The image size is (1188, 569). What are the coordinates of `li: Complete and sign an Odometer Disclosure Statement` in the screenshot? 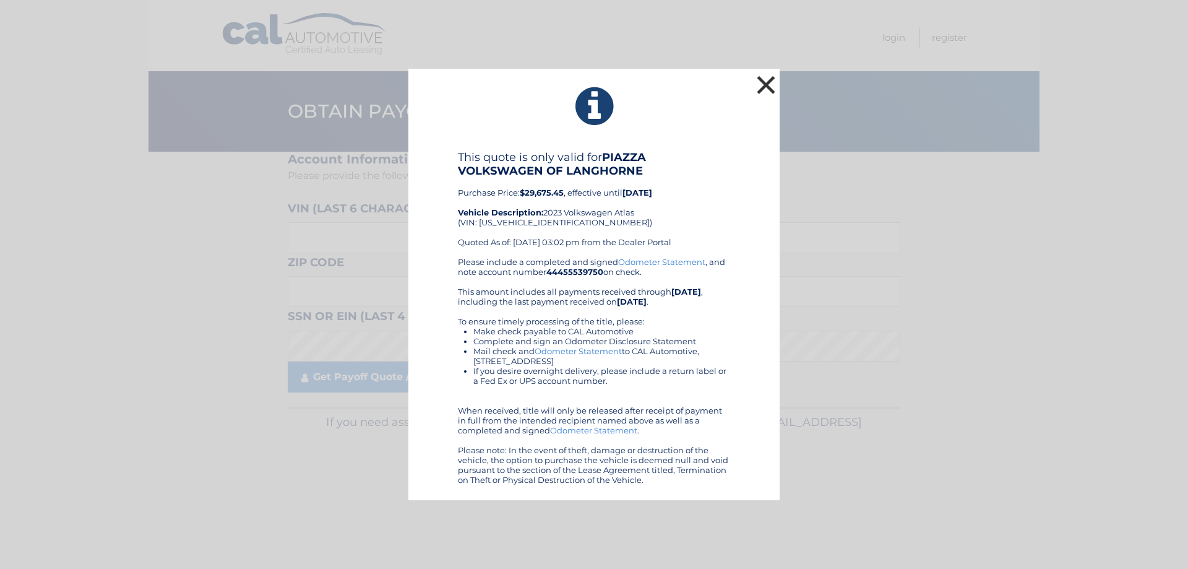 It's located at (602, 341).